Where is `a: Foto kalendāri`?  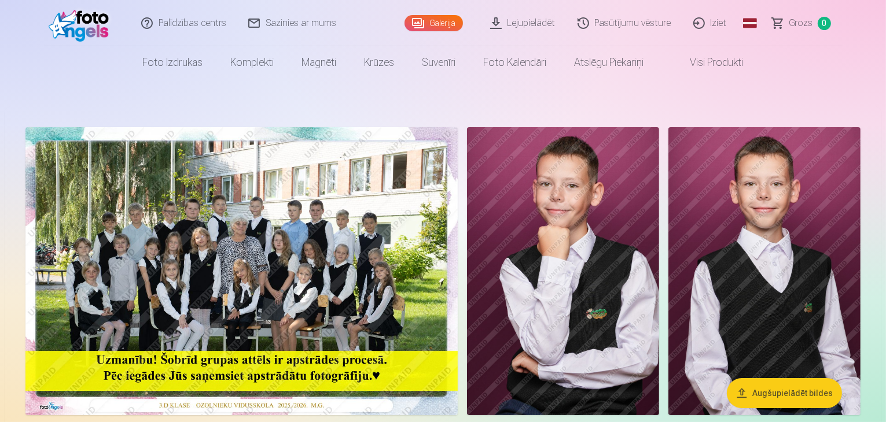 a: Foto kalendāri is located at coordinates (515, 62).